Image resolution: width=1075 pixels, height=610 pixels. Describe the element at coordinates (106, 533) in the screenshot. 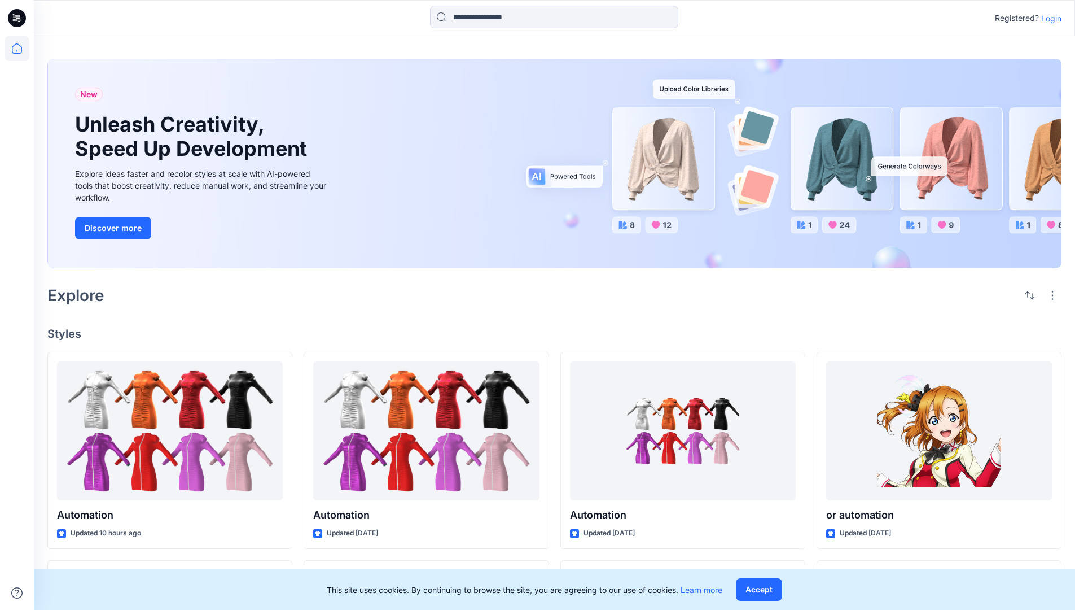

I see `p: Updated 10 hours ago` at that location.